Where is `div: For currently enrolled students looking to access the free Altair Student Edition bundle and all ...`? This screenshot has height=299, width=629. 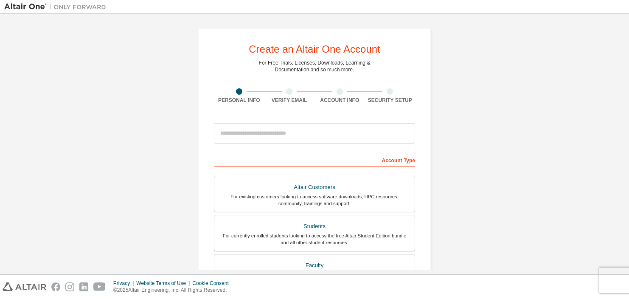
div: For currently enrolled students looking to access the free Altair Student Edition bundle and all ... is located at coordinates (314, 239).